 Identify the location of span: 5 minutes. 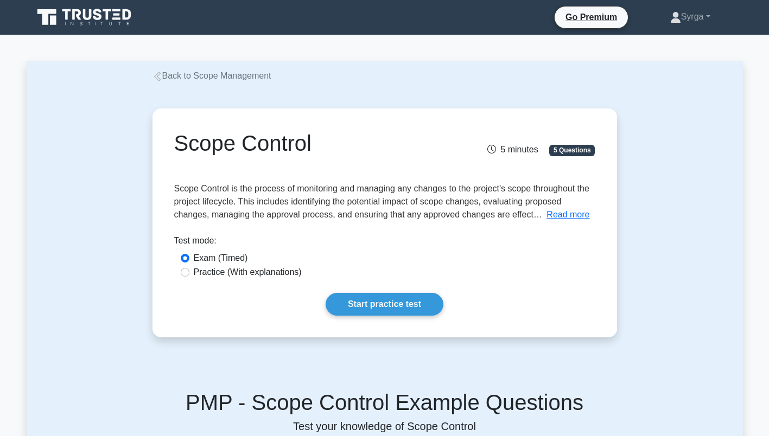
(512, 149).